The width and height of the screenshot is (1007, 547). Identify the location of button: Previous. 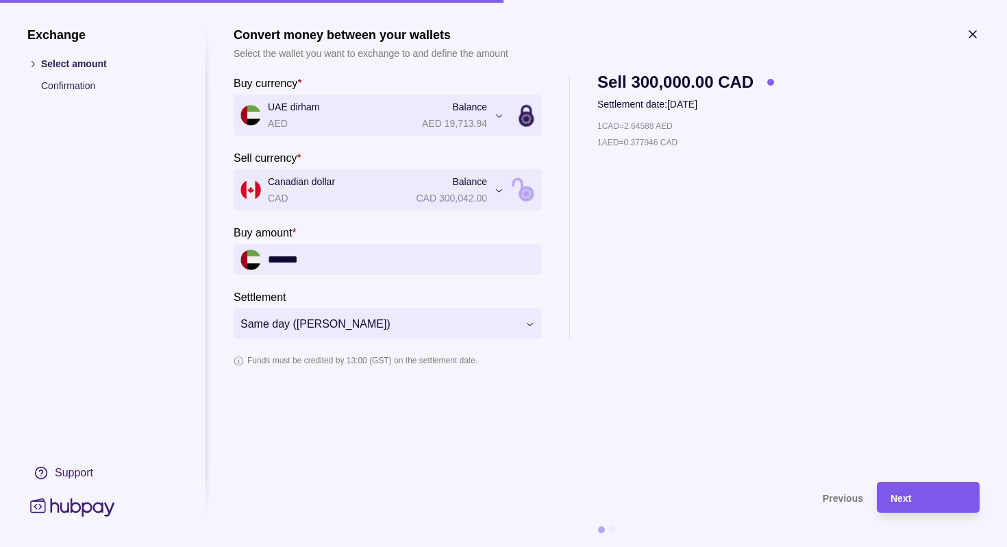
(548, 497).